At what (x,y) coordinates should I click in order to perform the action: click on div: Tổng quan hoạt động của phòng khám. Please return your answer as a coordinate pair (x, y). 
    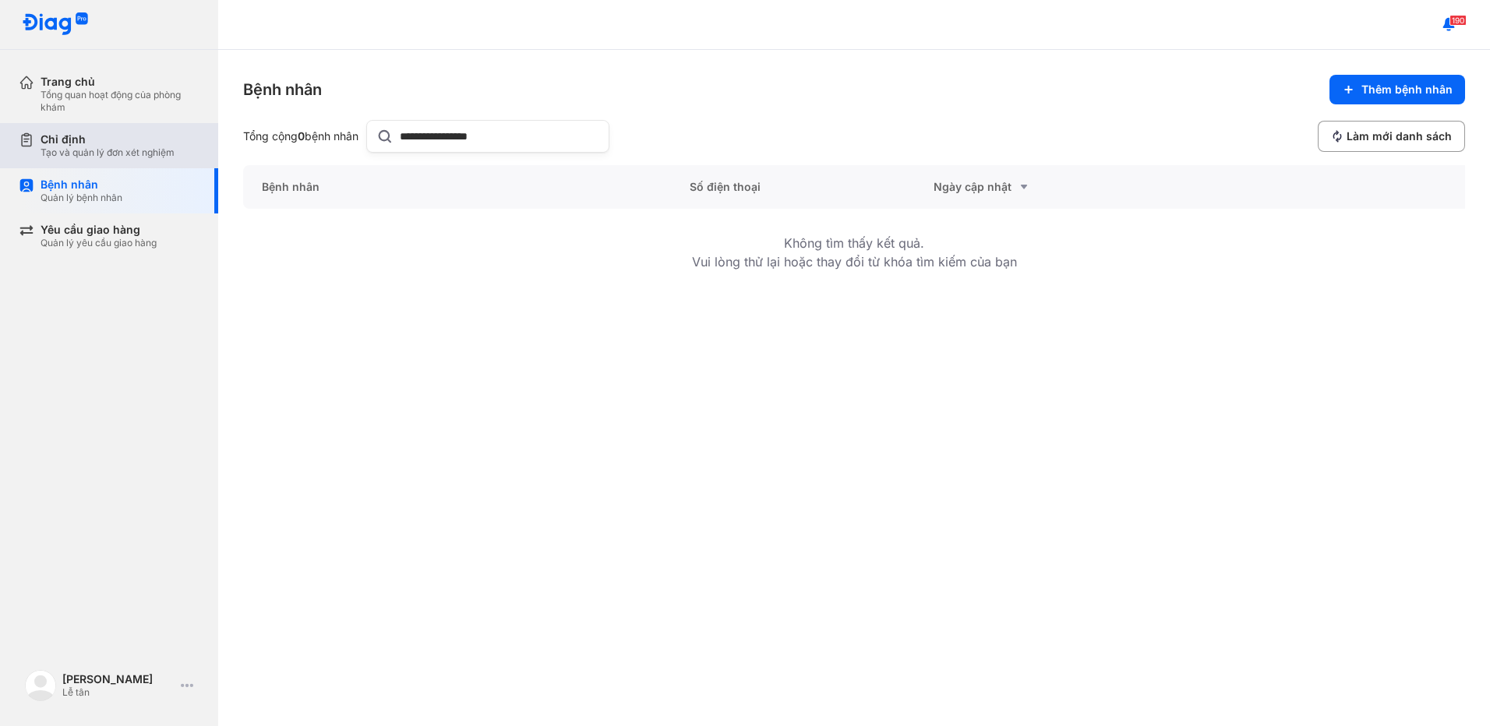
    Looking at the image, I should click on (120, 101).